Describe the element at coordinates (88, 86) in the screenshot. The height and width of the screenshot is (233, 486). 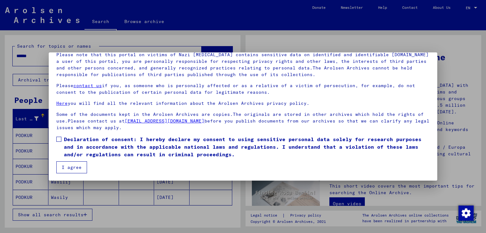
I see `a: contact us` at that location.